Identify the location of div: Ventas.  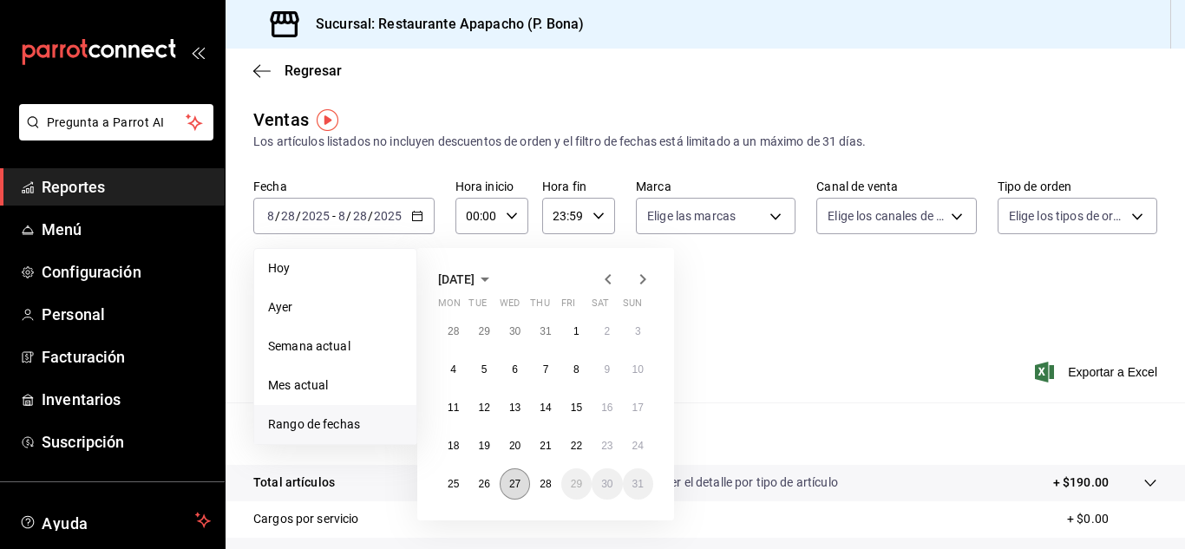
(281, 120).